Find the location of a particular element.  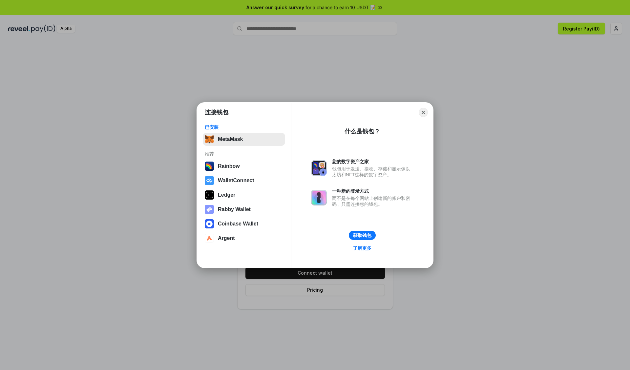

div: 钱包用于发送、接收、存储和显示像以太坊和NFT这样的数字资产。 is located at coordinates (373, 172).